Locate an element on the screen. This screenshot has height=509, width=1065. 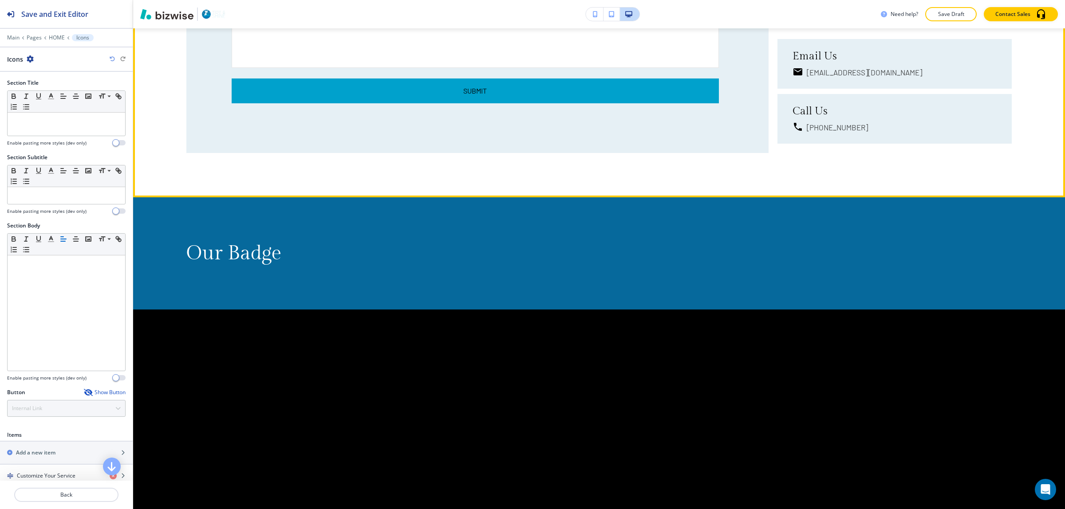
p: Contact Sales is located at coordinates (1012, 14).